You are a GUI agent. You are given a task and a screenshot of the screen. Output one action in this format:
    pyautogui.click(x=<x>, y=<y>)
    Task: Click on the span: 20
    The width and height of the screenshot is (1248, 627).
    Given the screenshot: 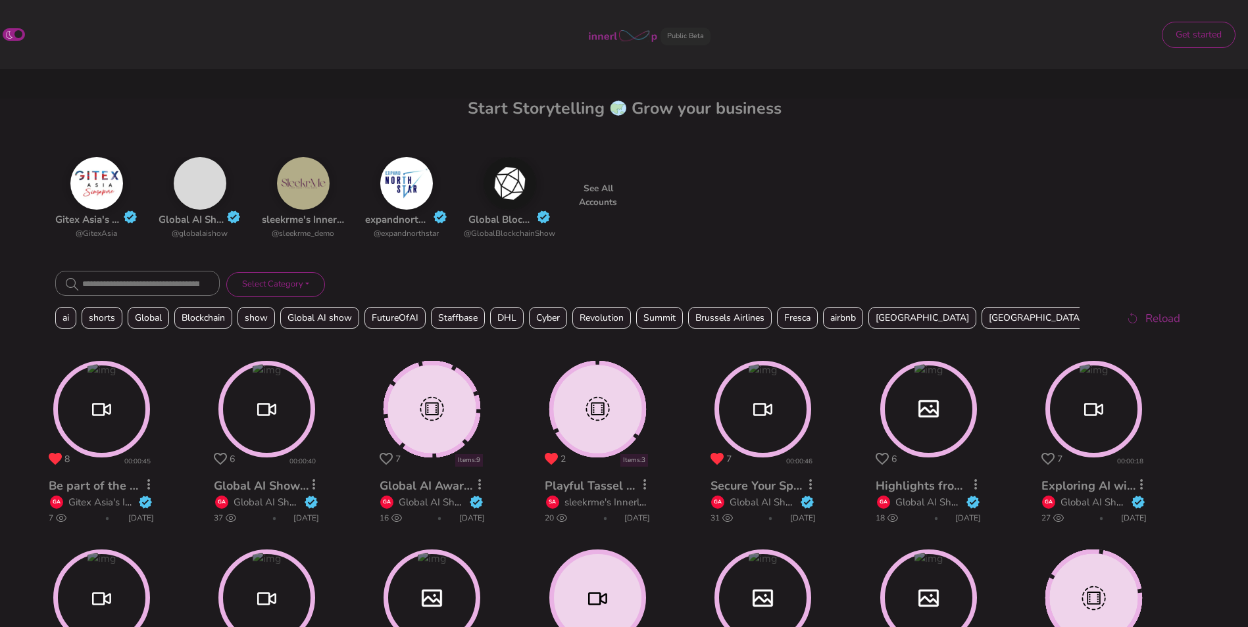 What is the action you would take?
    pyautogui.click(x=556, y=518)
    